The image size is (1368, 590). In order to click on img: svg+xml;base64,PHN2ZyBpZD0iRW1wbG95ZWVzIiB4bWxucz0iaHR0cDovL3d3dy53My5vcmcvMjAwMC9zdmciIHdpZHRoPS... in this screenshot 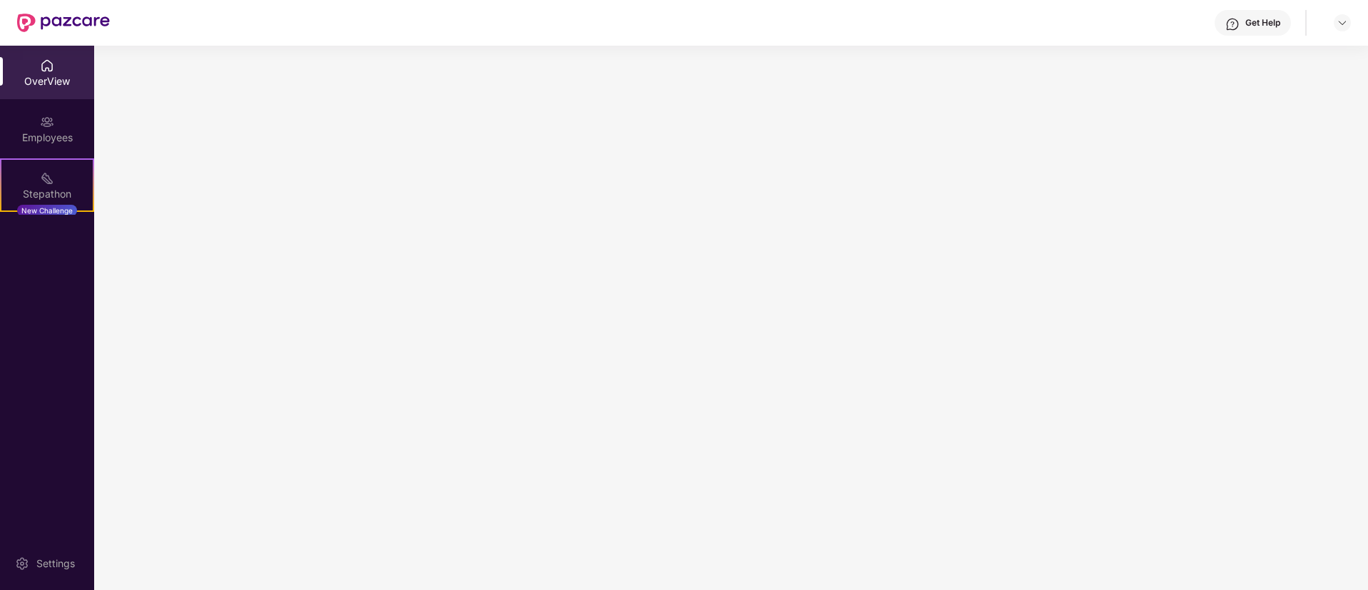, I will do `click(47, 122)`.